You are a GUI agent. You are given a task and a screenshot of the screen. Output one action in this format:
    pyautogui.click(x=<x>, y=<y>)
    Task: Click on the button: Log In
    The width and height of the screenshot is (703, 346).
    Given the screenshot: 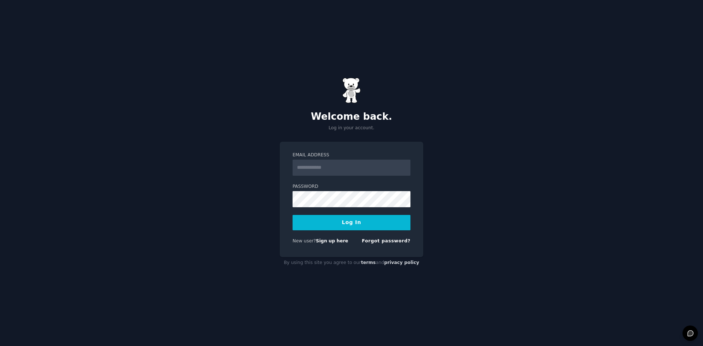 What is the action you would take?
    pyautogui.click(x=352, y=223)
    